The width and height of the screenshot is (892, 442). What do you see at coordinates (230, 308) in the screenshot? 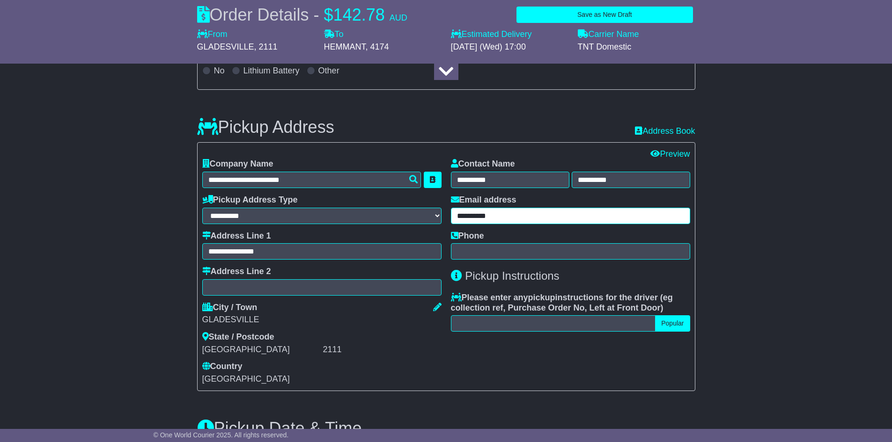
I see `label: City / Town` at bounding box center [230, 308].